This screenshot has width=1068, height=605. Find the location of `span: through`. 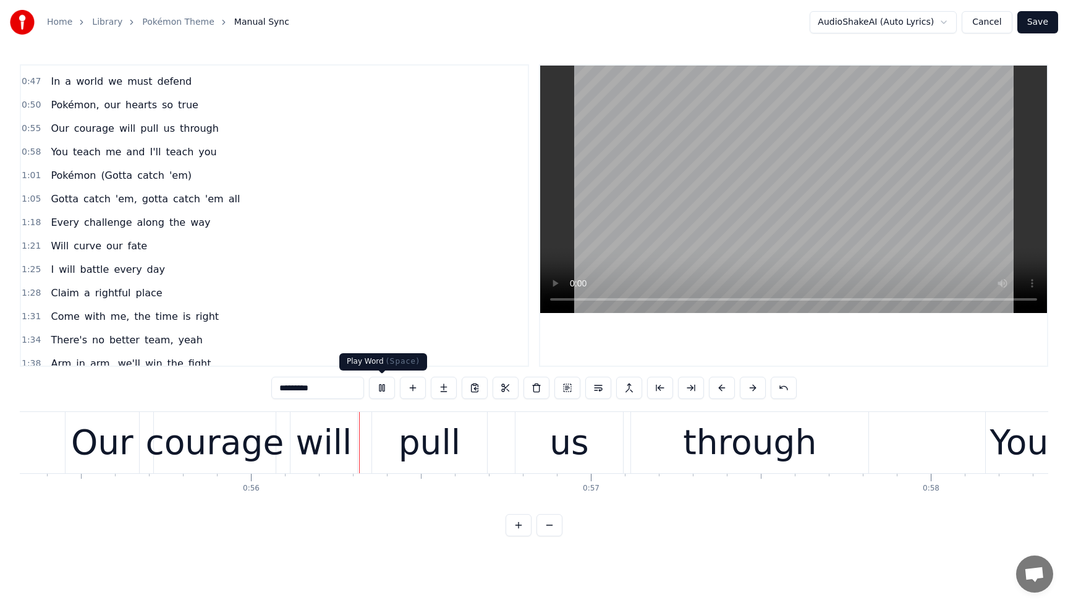

span: through is located at coordinates (199, 128).